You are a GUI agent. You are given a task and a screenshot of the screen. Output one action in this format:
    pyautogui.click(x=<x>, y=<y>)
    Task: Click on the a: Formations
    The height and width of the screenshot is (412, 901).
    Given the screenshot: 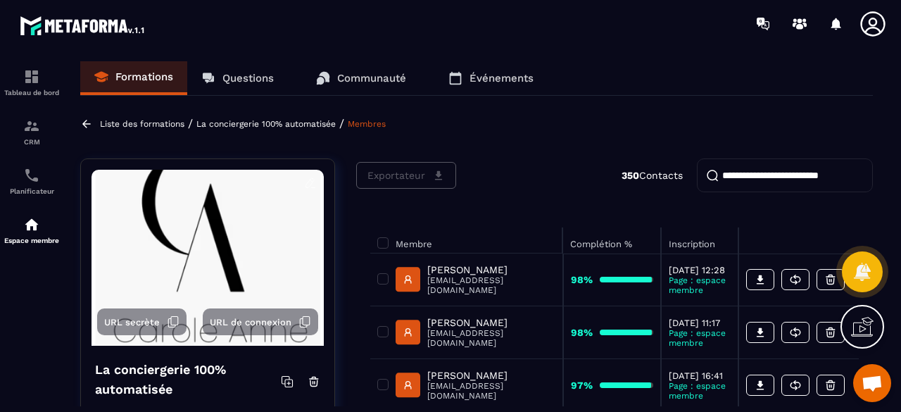 What is the action you would take?
    pyautogui.click(x=134, y=78)
    